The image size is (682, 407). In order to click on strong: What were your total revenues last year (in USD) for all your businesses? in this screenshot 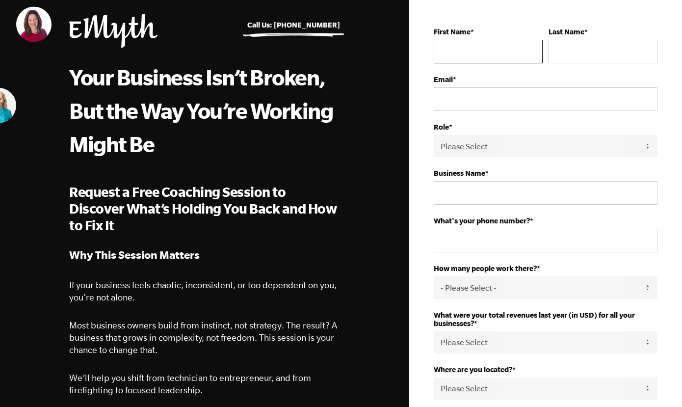, I will do `click(534, 319)`.